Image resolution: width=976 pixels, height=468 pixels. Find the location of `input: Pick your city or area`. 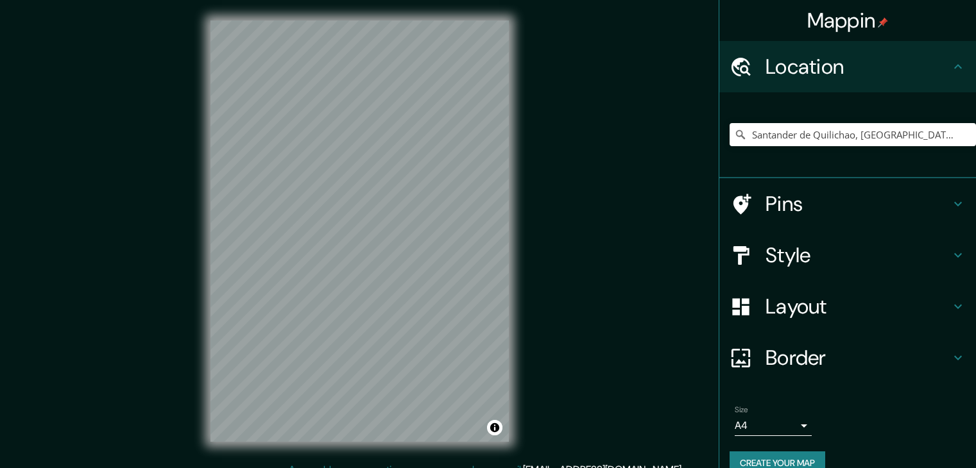

input: Pick your city or area is located at coordinates (853, 135).